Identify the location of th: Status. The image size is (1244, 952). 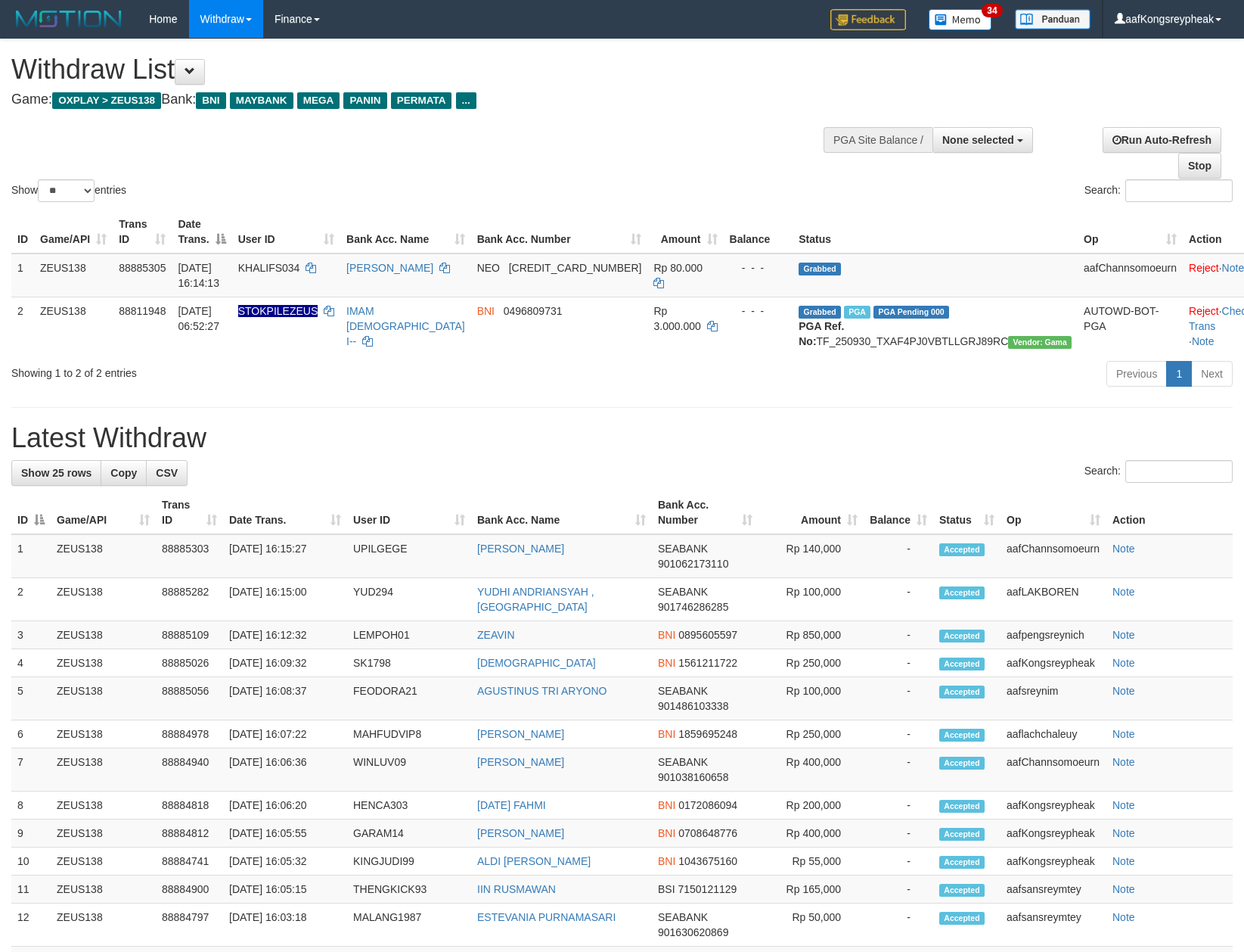
(935, 231).